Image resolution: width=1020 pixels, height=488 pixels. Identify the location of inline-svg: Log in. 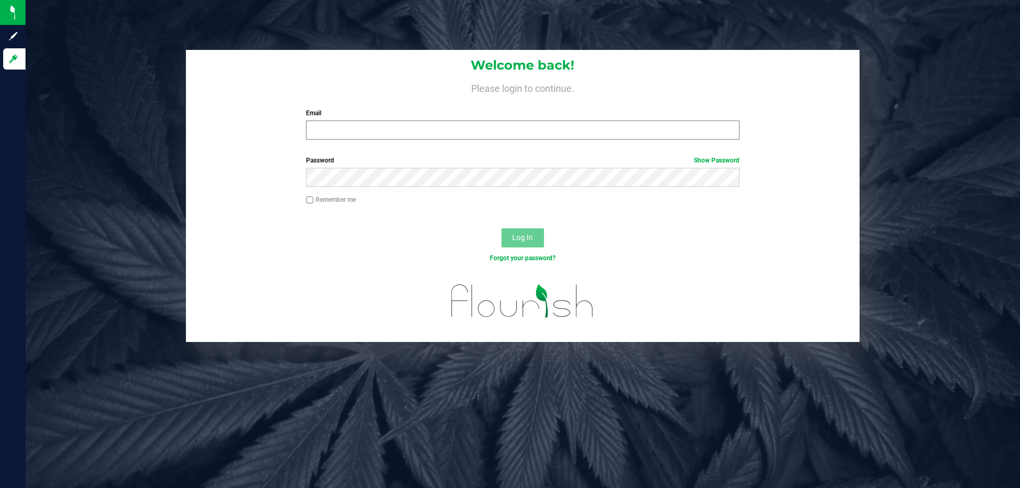
(13, 59).